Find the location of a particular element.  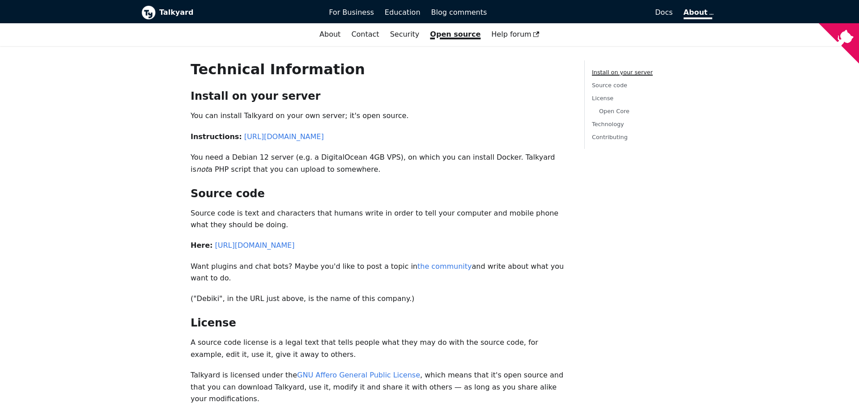

a: Education is located at coordinates (403, 13).